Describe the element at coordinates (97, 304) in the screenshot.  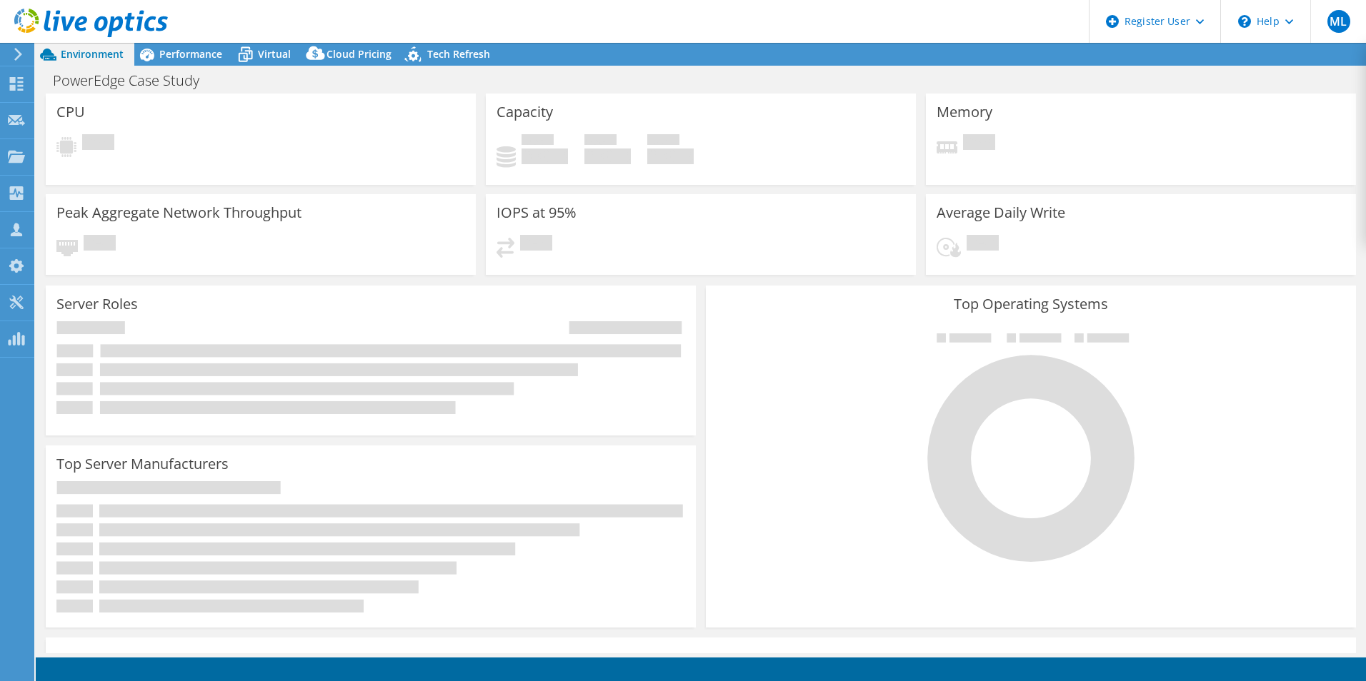
I see `h3: Server Roles` at that location.